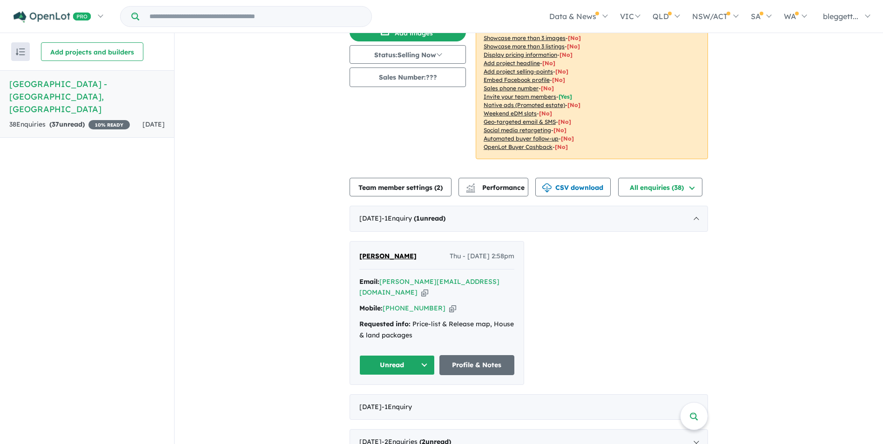 The height and width of the screenshot is (444, 883). Describe the element at coordinates (565, 96) in the screenshot. I see `span: [ Yes ]` at that location.